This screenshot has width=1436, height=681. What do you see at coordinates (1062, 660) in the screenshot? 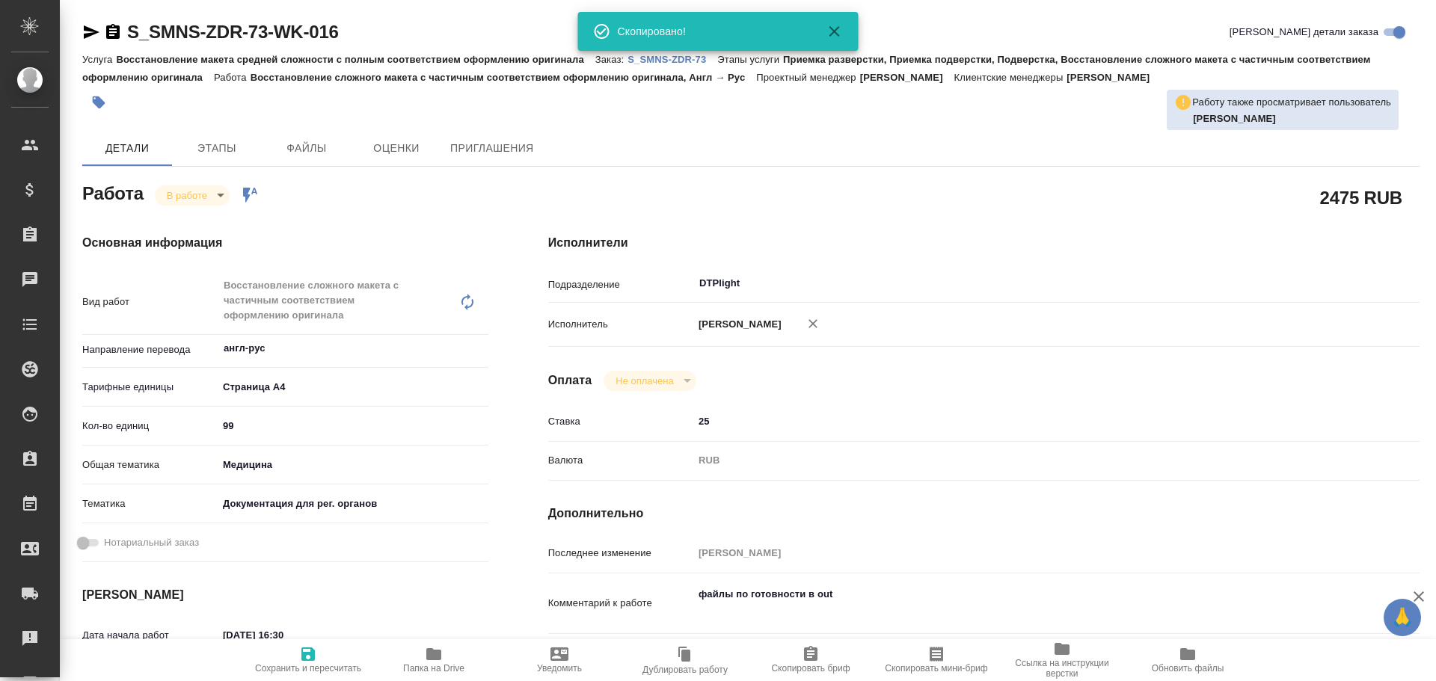
I see `button: Ссылка на инструкции верстки` at bounding box center [1062, 660].